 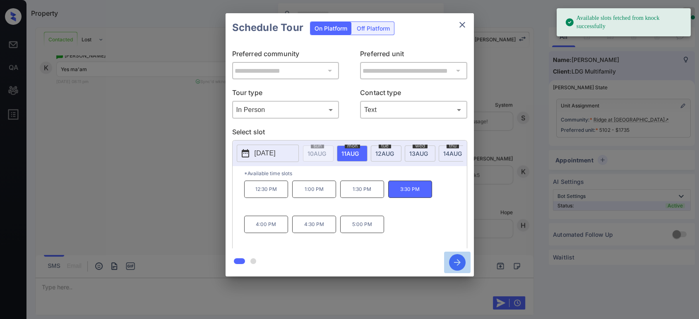 What do you see at coordinates (268, 28) in the screenshot?
I see `h2: Schedule Tour` at bounding box center [268, 28].